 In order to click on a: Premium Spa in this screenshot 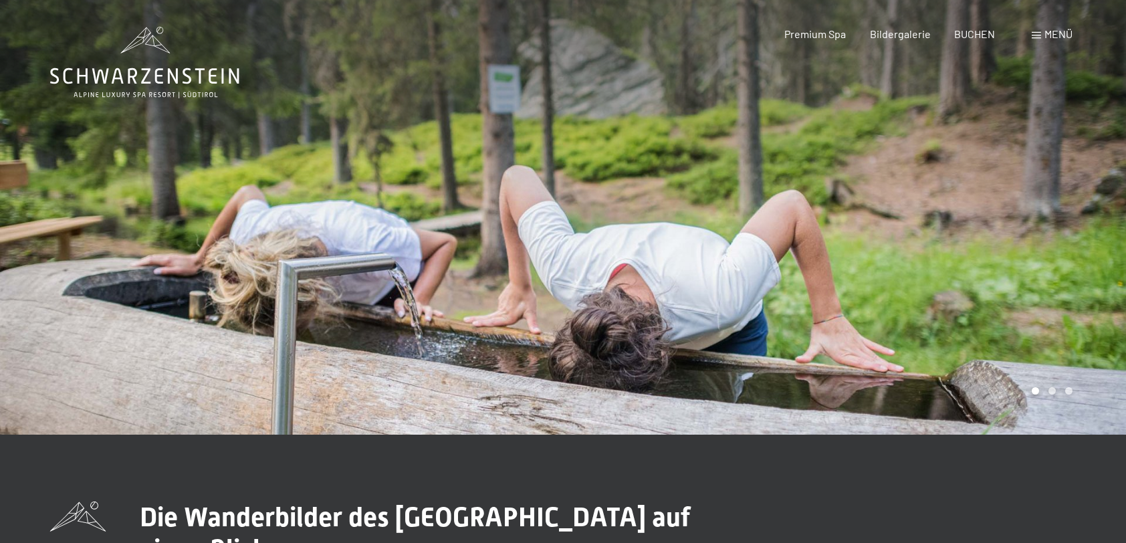, I will do `click(815, 33)`.